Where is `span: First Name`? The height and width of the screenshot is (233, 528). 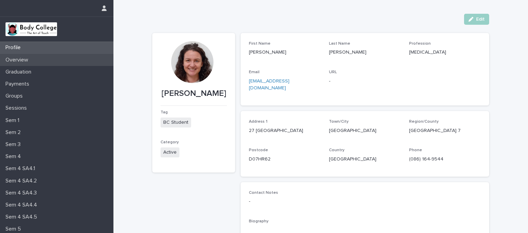 span: First Name is located at coordinates (259, 44).